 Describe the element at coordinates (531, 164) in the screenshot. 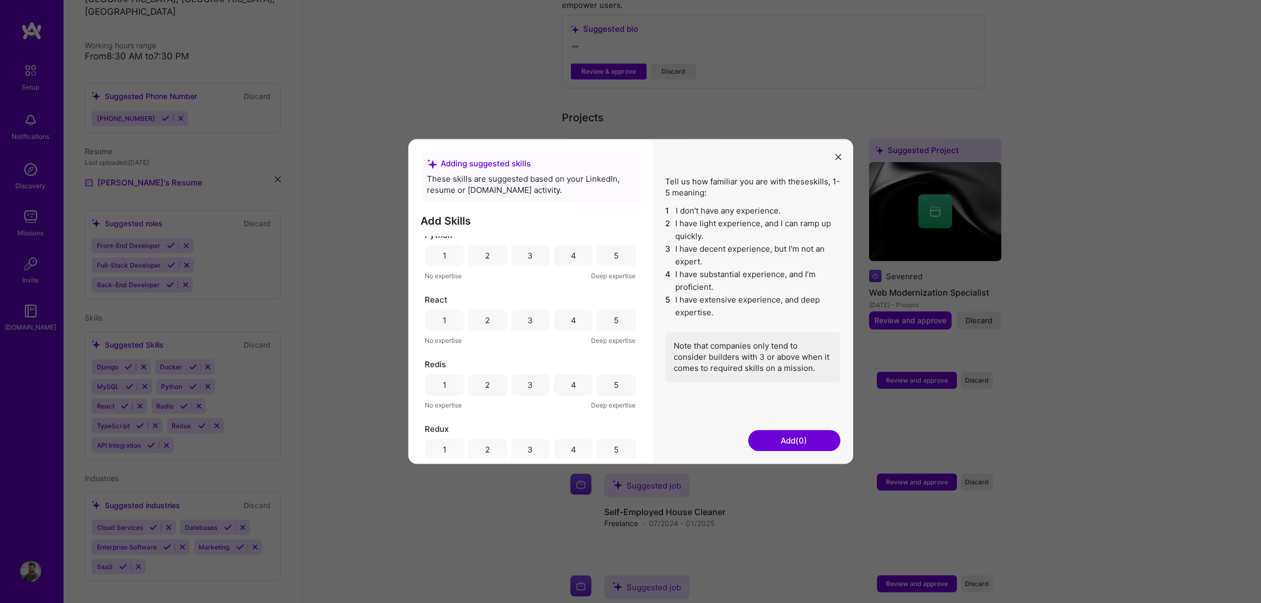

I see `div: Adding suggested skills` at that location.